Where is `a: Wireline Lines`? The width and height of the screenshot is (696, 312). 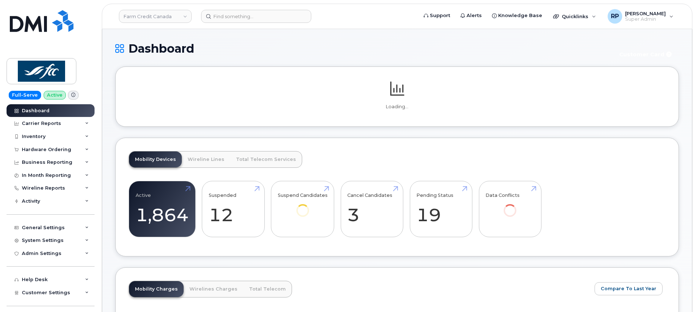 a: Wireline Lines is located at coordinates (206, 160).